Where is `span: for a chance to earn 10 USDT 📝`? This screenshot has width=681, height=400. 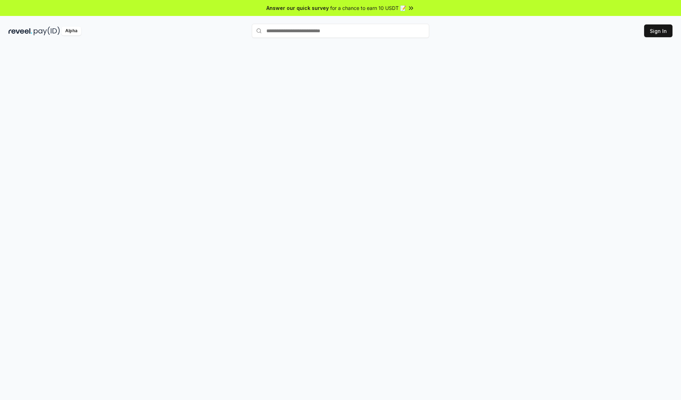
span: for a chance to earn 10 USDT 📝 is located at coordinates (368, 8).